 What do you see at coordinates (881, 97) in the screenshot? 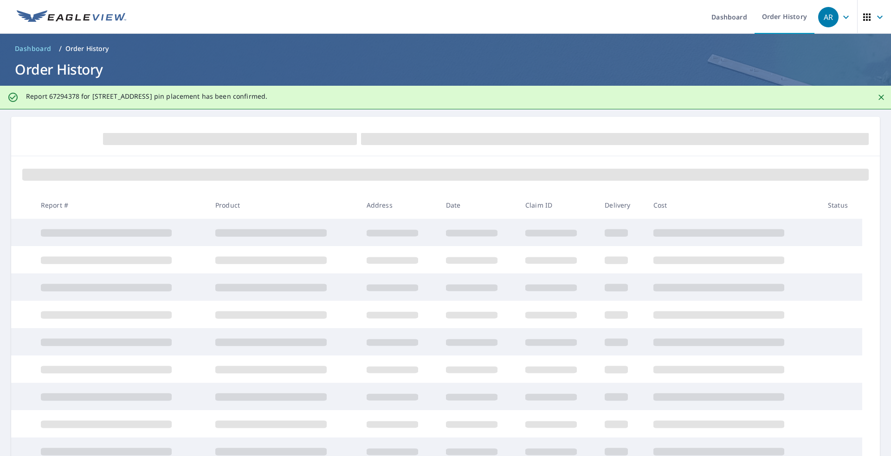
I see `button: Close` at bounding box center [881, 97].